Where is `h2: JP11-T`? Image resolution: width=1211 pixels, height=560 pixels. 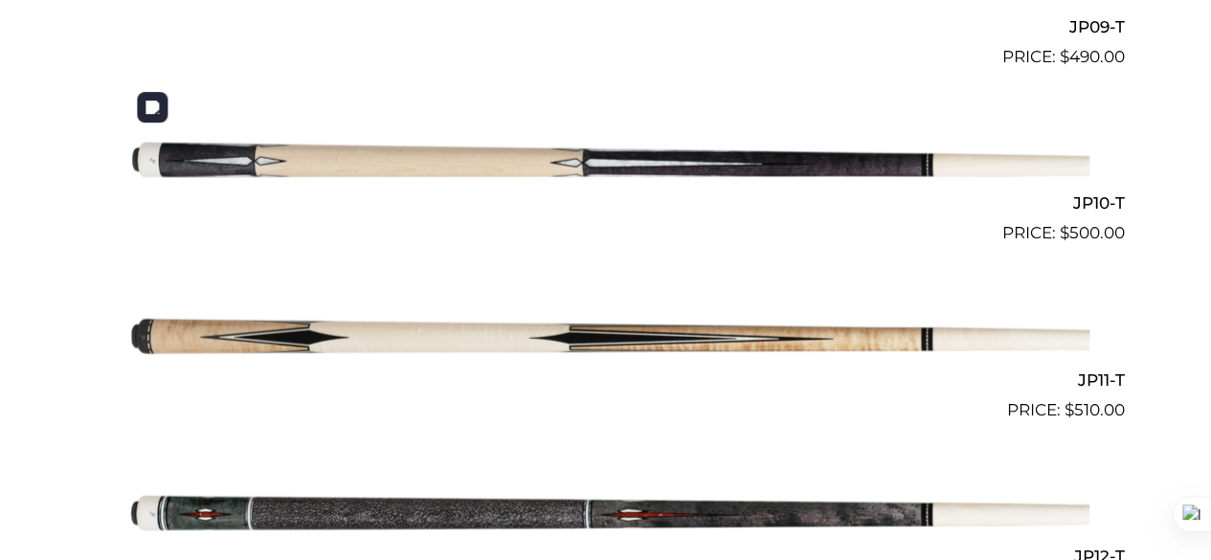 h2: JP11-T is located at coordinates (606, 379).